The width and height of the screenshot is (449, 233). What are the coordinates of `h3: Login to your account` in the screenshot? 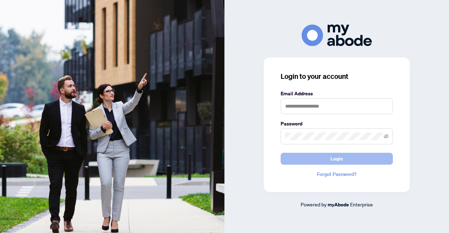 It's located at (337, 76).